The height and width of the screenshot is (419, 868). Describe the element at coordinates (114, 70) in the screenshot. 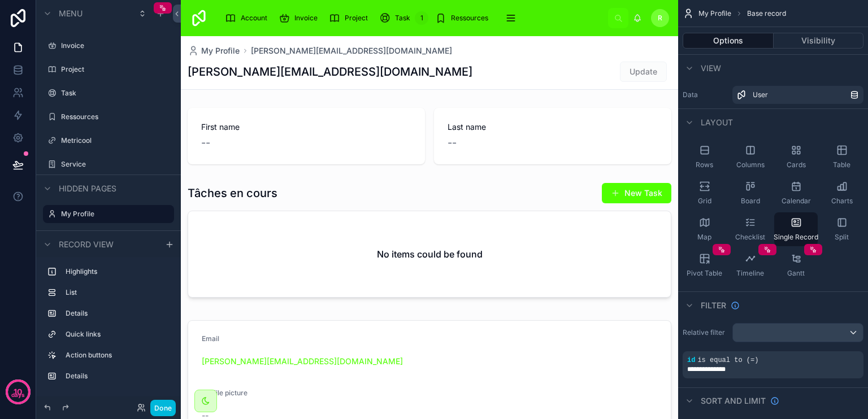

I see `label: Project` at that location.